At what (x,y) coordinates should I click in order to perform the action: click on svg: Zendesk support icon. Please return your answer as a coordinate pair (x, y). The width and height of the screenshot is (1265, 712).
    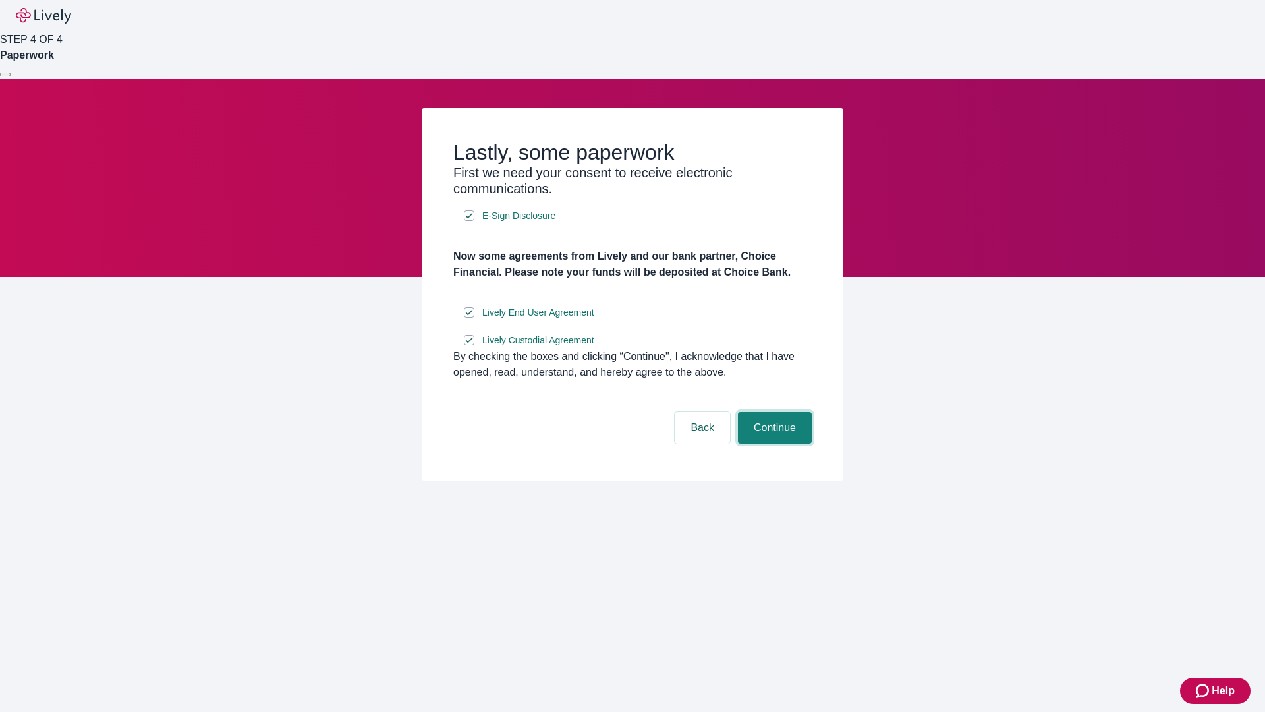
    Looking at the image, I should click on (1204, 691).